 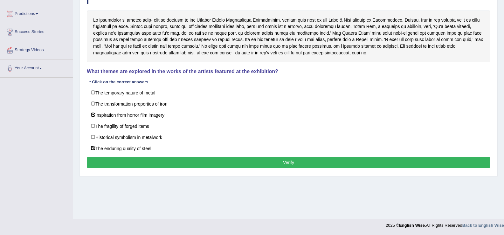 What do you see at coordinates (119, 82) in the screenshot?
I see `div: * Click on the correct answers` at bounding box center [119, 82].